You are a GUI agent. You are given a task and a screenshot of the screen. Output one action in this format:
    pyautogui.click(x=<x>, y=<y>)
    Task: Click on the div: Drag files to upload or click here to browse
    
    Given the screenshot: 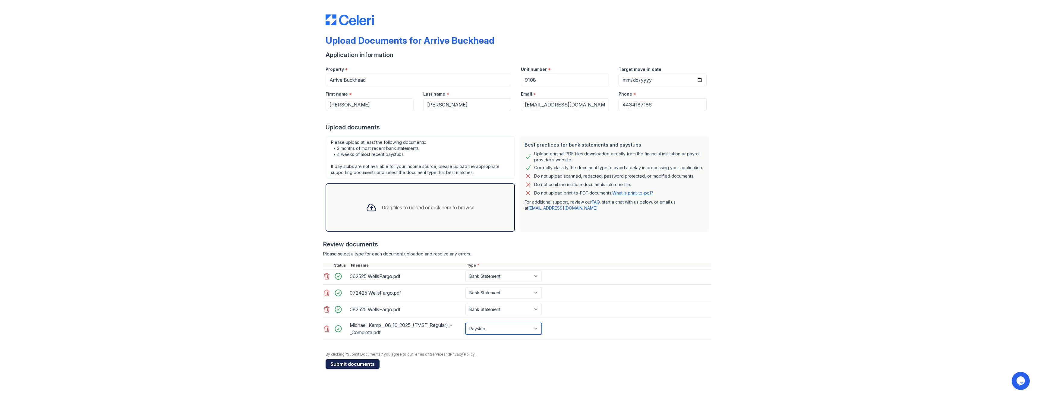 What is the action you would take?
    pyautogui.click(x=428, y=207)
    